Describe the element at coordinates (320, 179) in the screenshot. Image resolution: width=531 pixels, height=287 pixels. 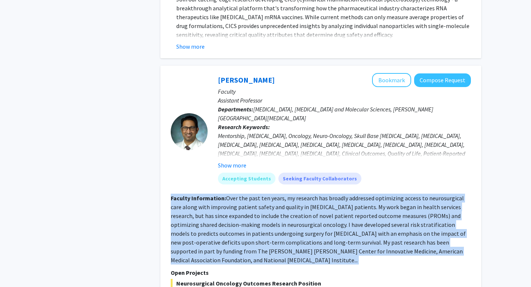
I see `mat-chip: Seeking Faculty Collaborators` at that location.